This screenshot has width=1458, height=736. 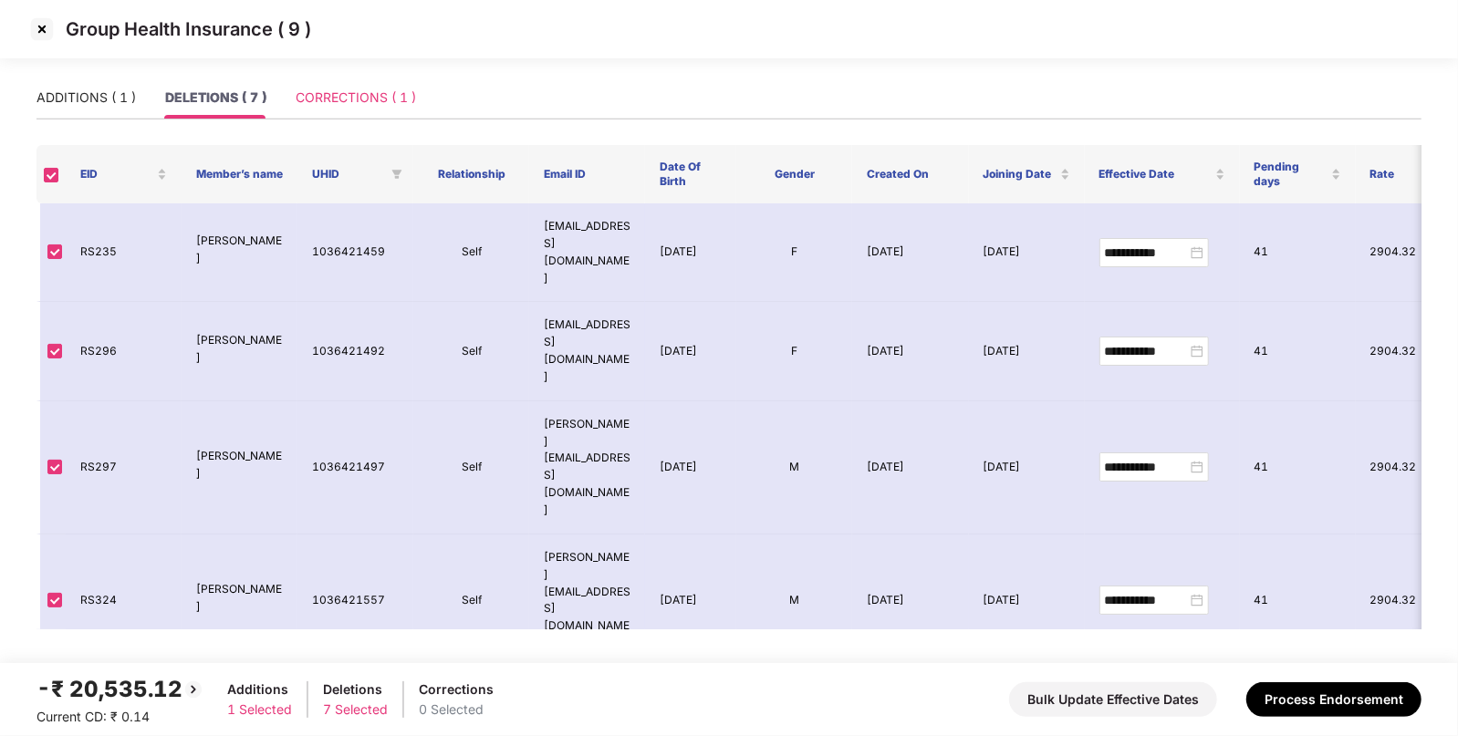 I want to click on div: CORRECTIONS ( 1 ), so click(x=356, y=98).